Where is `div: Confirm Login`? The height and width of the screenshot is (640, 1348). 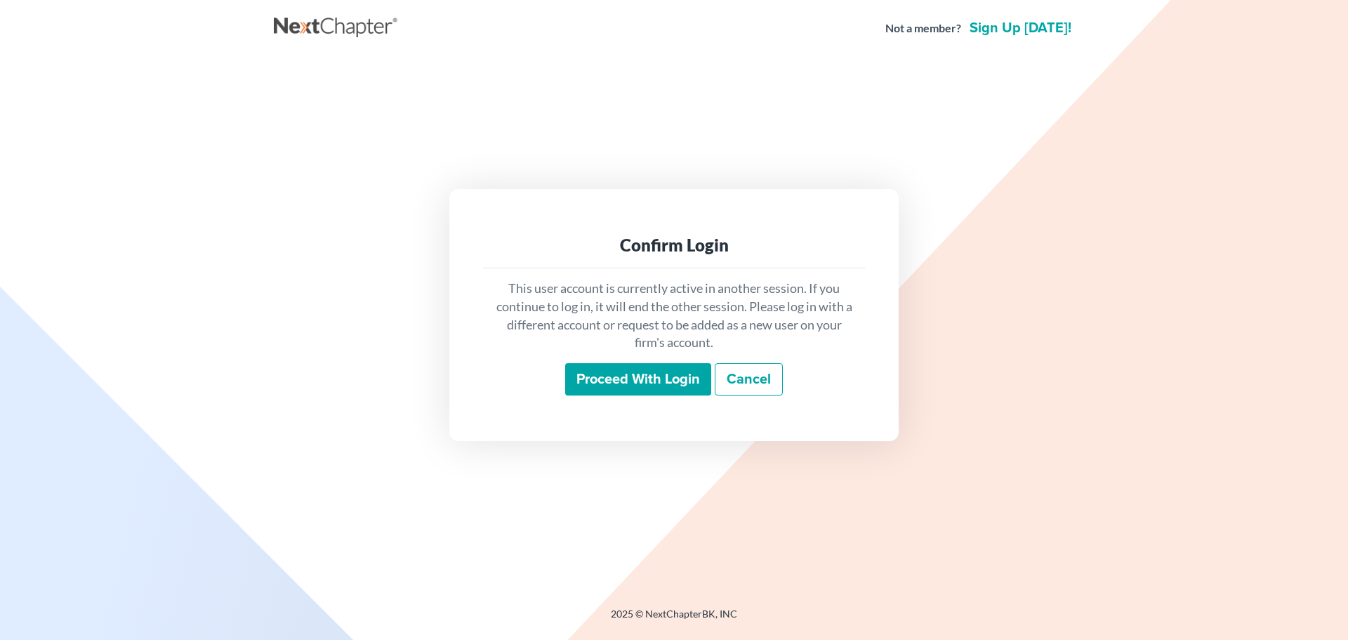 div: Confirm Login is located at coordinates (674, 245).